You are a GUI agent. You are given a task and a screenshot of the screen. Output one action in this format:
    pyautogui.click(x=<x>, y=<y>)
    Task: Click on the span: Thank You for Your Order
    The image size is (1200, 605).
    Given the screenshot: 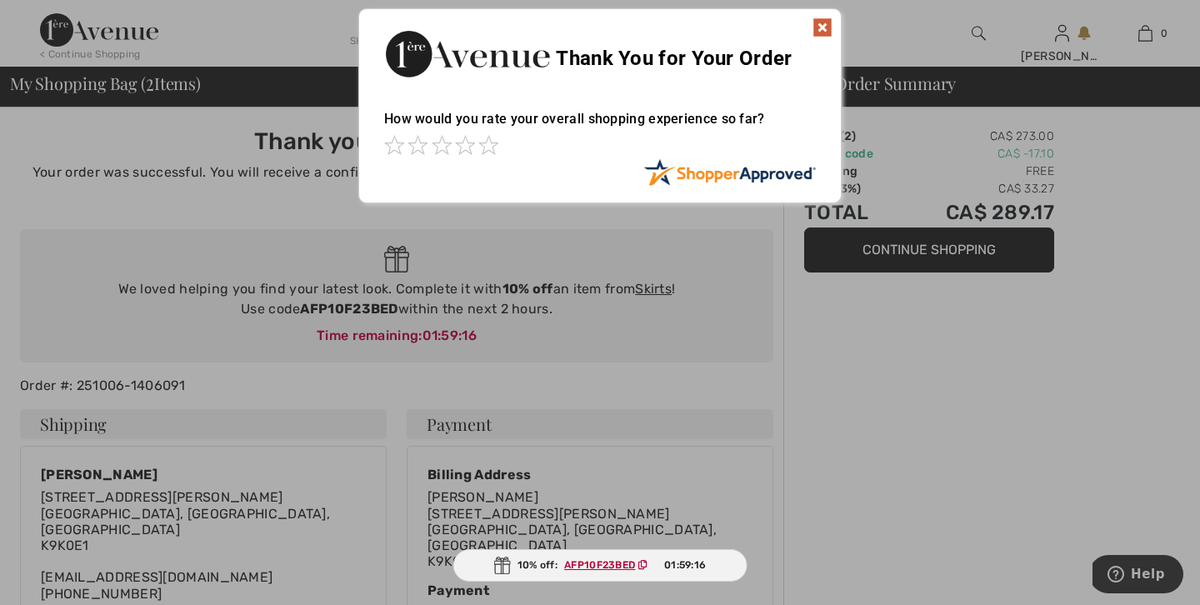 What is the action you would take?
    pyautogui.click(x=673, y=58)
    